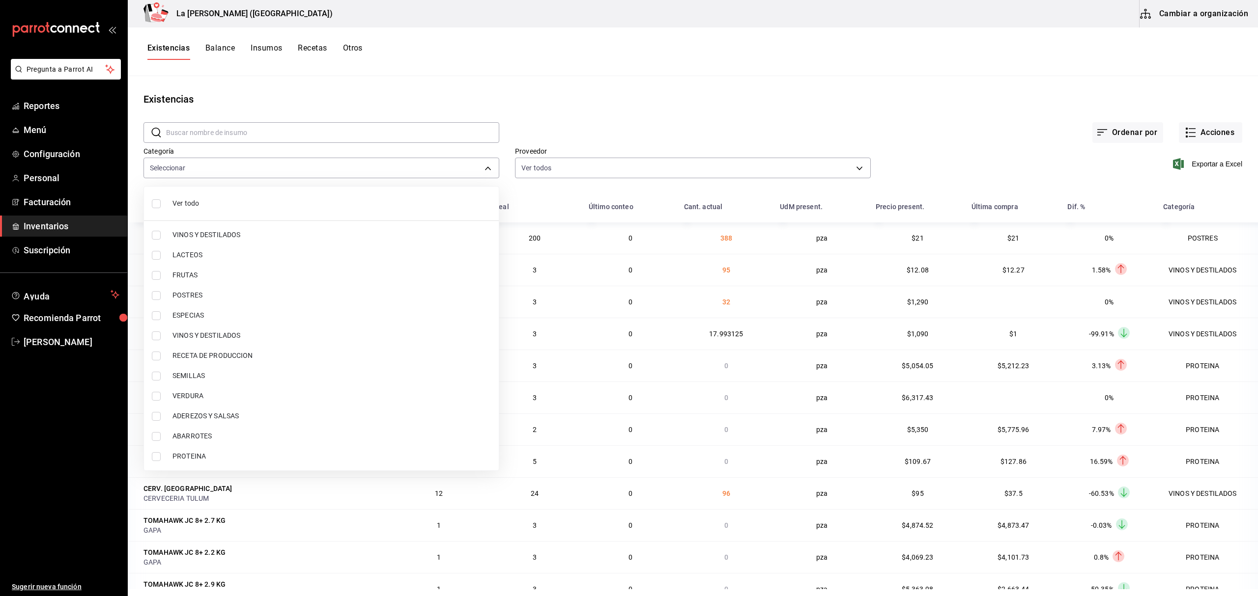 This screenshot has width=1258, height=596. What do you see at coordinates (332, 396) in the screenshot?
I see `span: VERDURA` at bounding box center [332, 396].